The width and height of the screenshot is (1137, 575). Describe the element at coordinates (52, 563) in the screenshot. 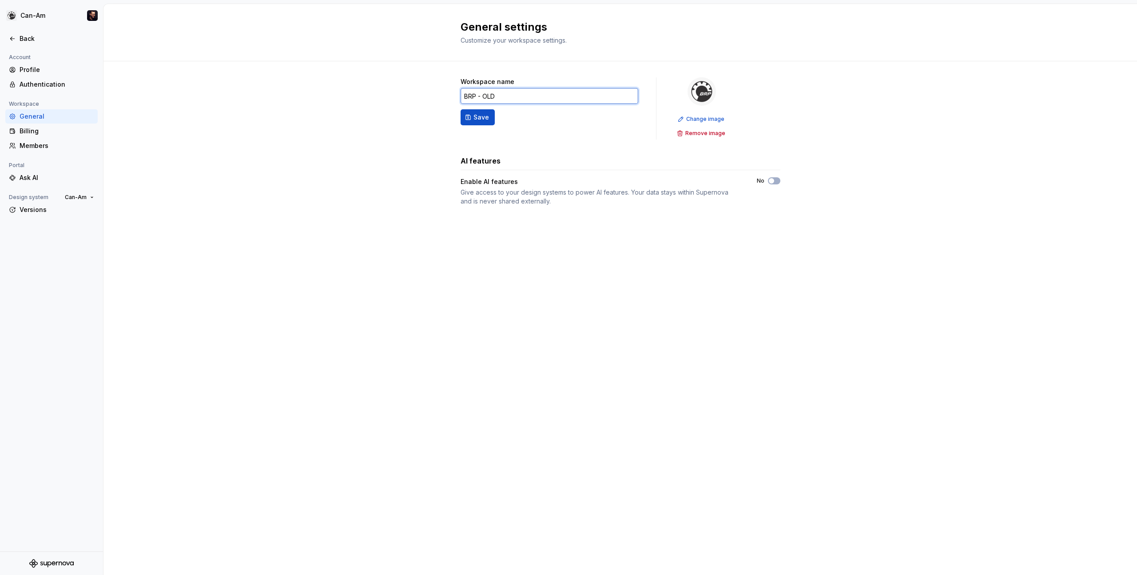

I see `svg: Supernova Logo` at that location.